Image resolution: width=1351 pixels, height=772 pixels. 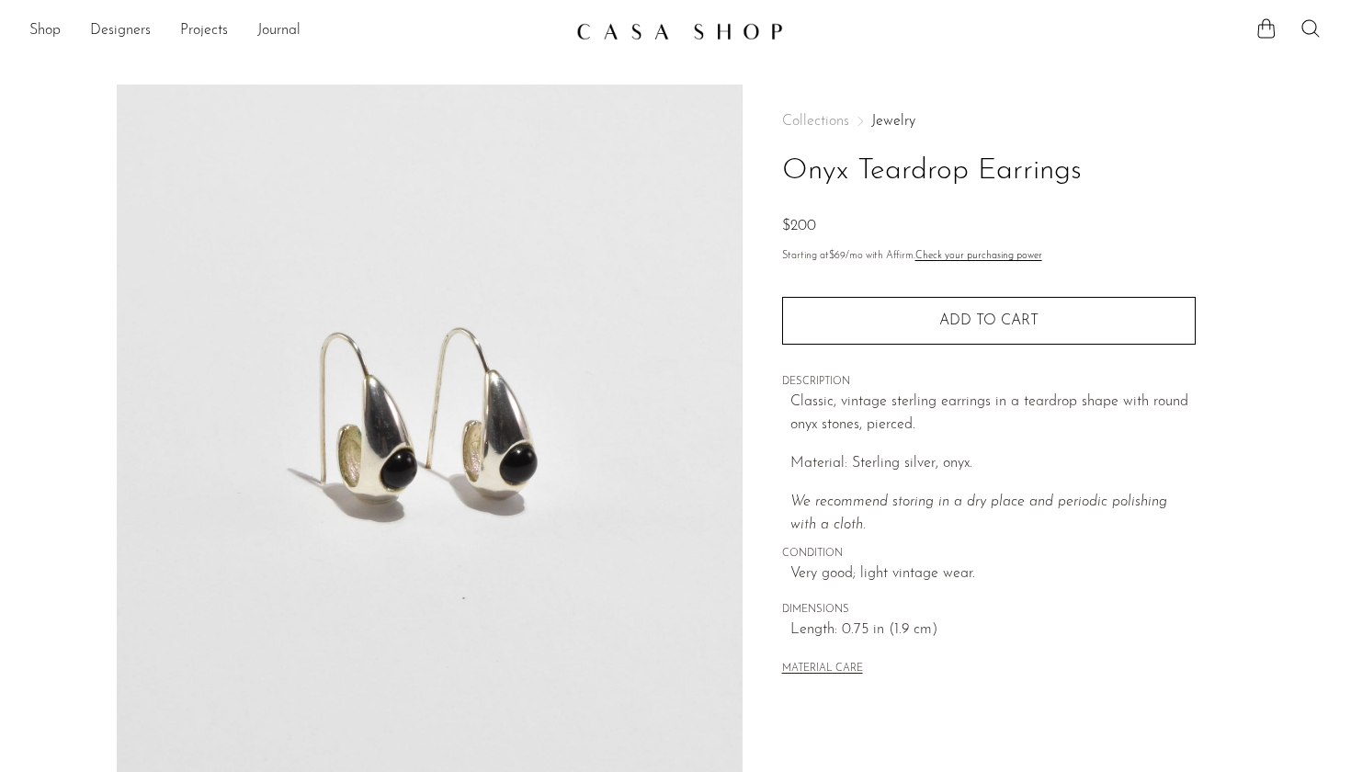 What do you see at coordinates (993, 630) in the screenshot?
I see `span: Length: 0.75 in (1.9 cm)` at bounding box center [993, 630].